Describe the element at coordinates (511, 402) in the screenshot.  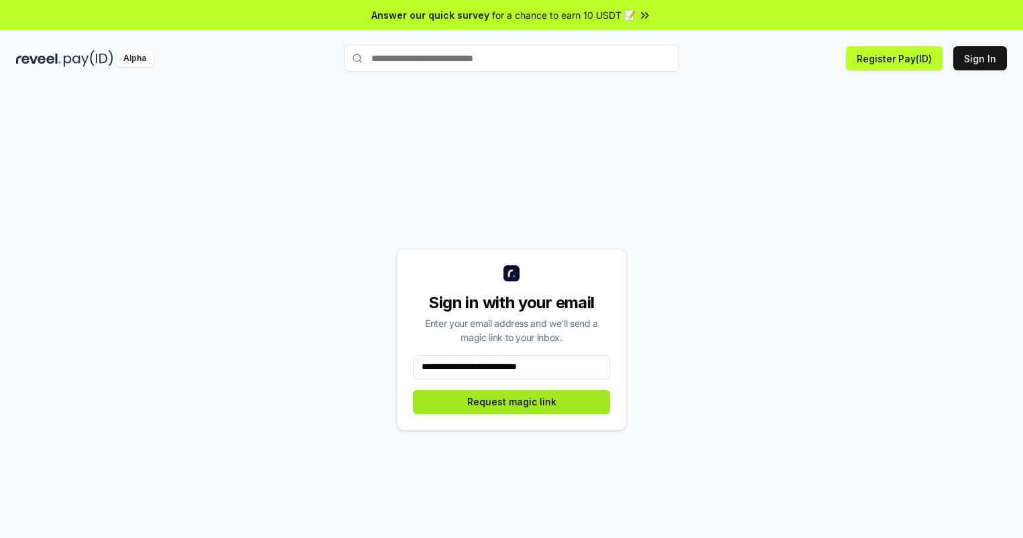
I see `button: Request magic link` at that location.